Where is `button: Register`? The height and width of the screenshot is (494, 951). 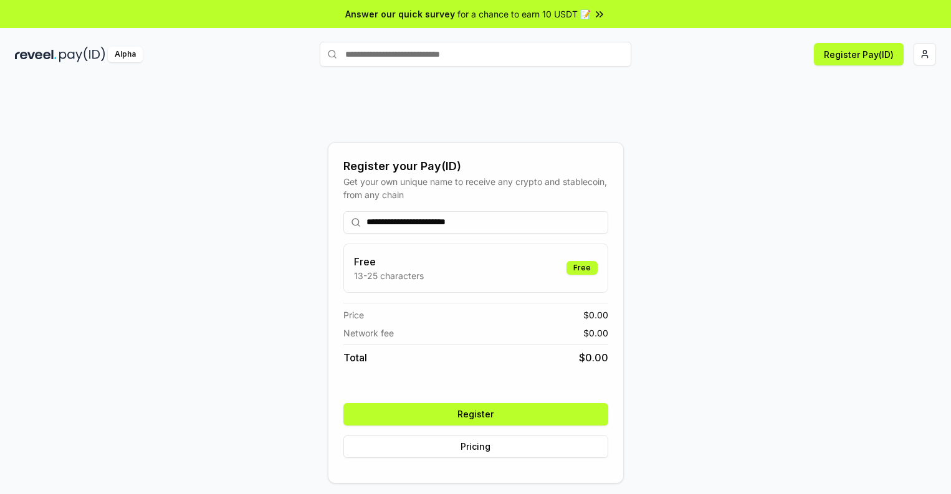 button: Register is located at coordinates (476, 415).